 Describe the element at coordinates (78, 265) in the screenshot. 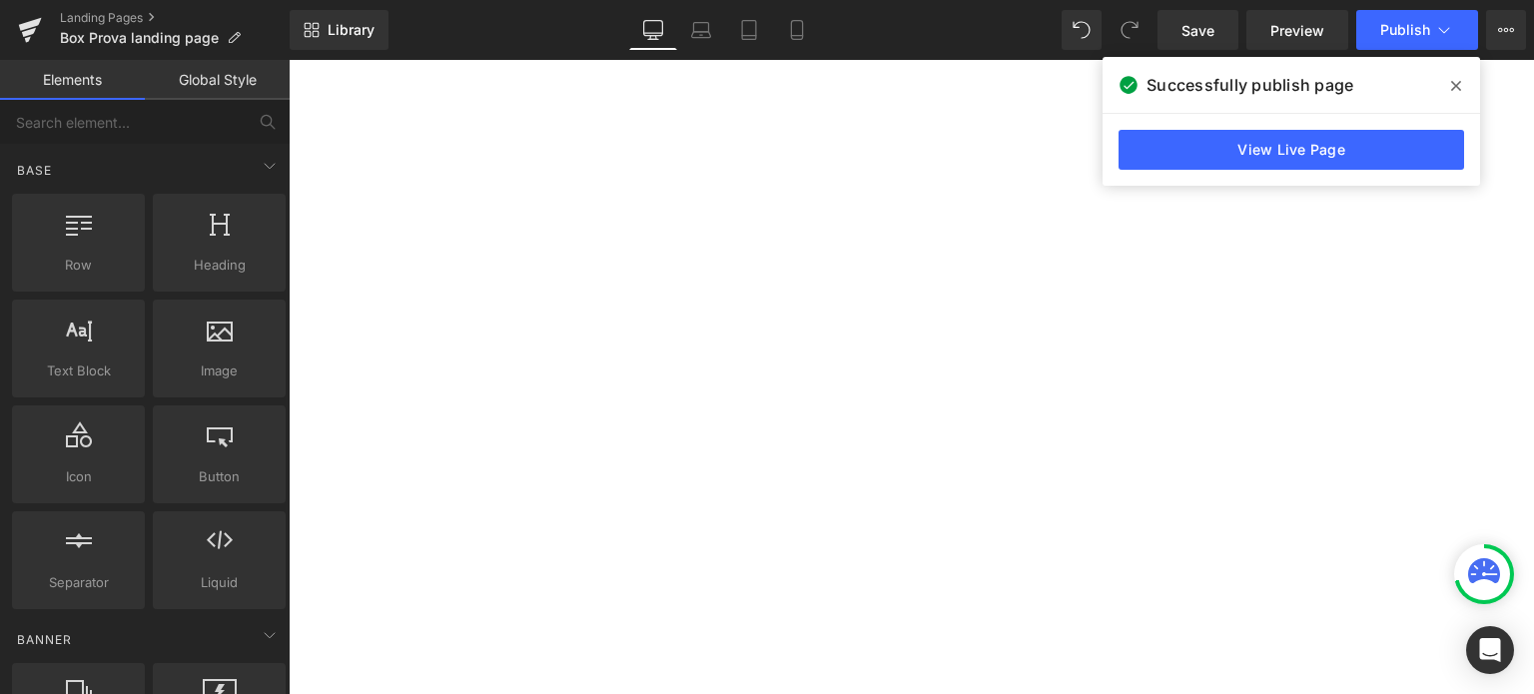

I see `span: Row` at that location.